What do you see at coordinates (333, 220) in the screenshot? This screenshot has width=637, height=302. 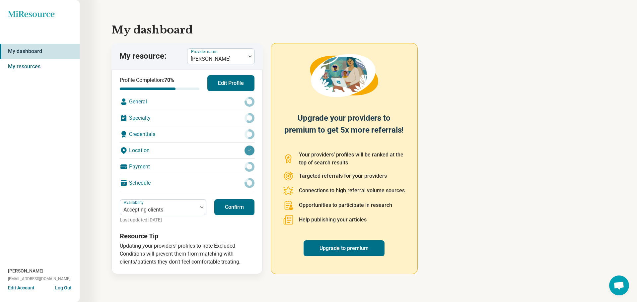 I see `p: Help publishing your articles` at bounding box center [333, 220].